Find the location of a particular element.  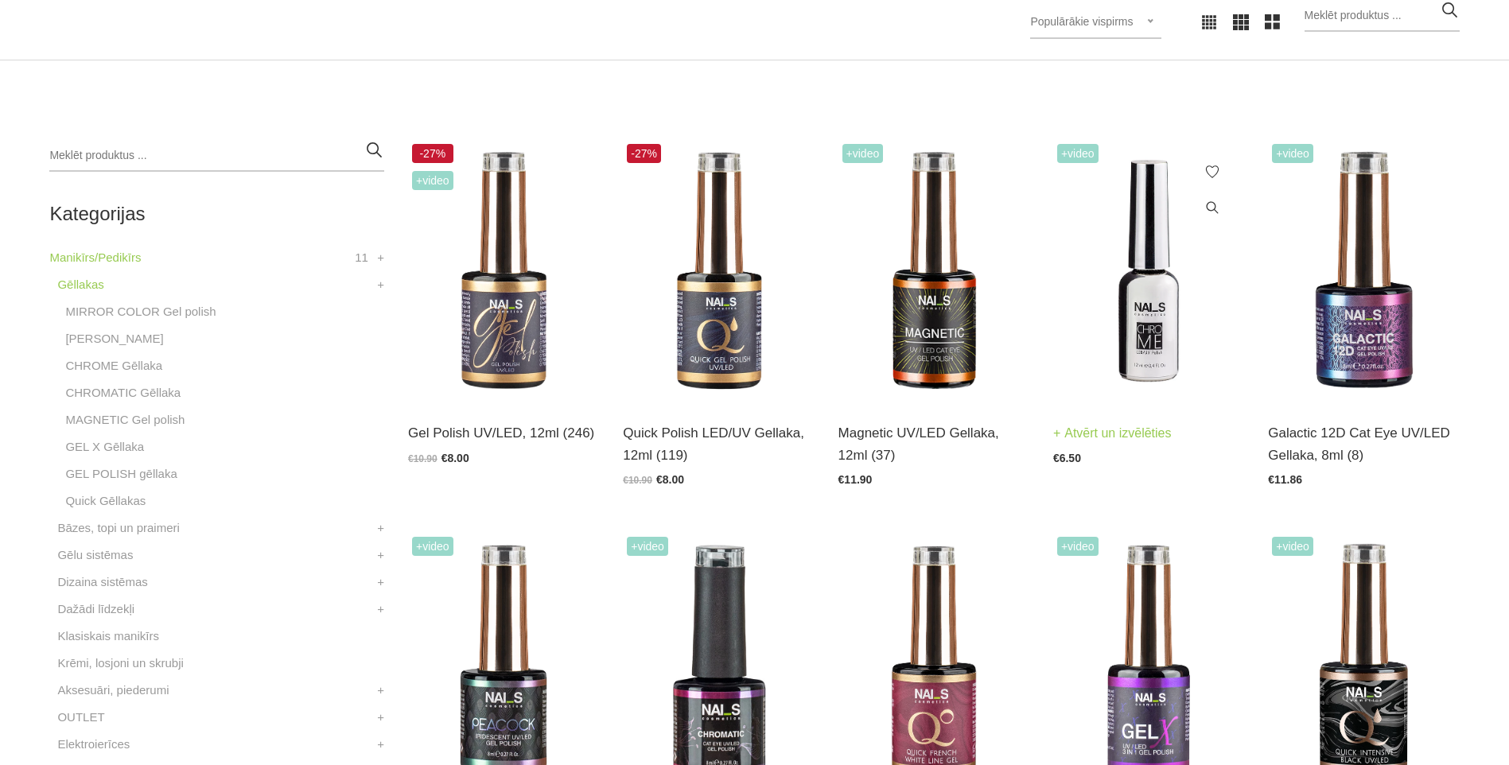

a: OUTLET is located at coordinates (80, 717).